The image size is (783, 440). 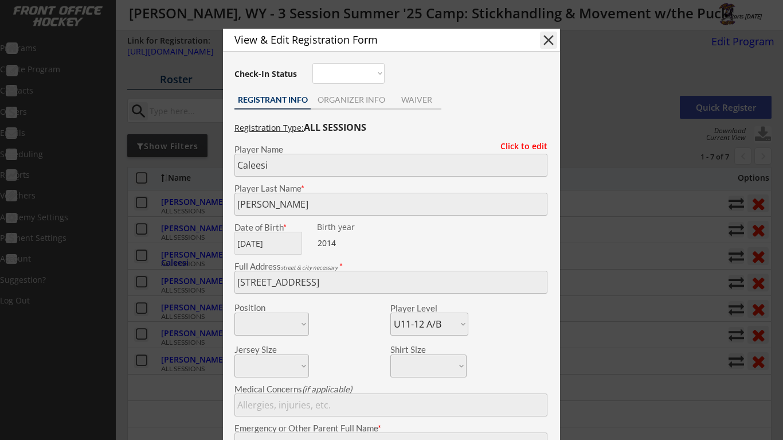 I want to click on strong: ALL SESSIONS, so click(x=335, y=127).